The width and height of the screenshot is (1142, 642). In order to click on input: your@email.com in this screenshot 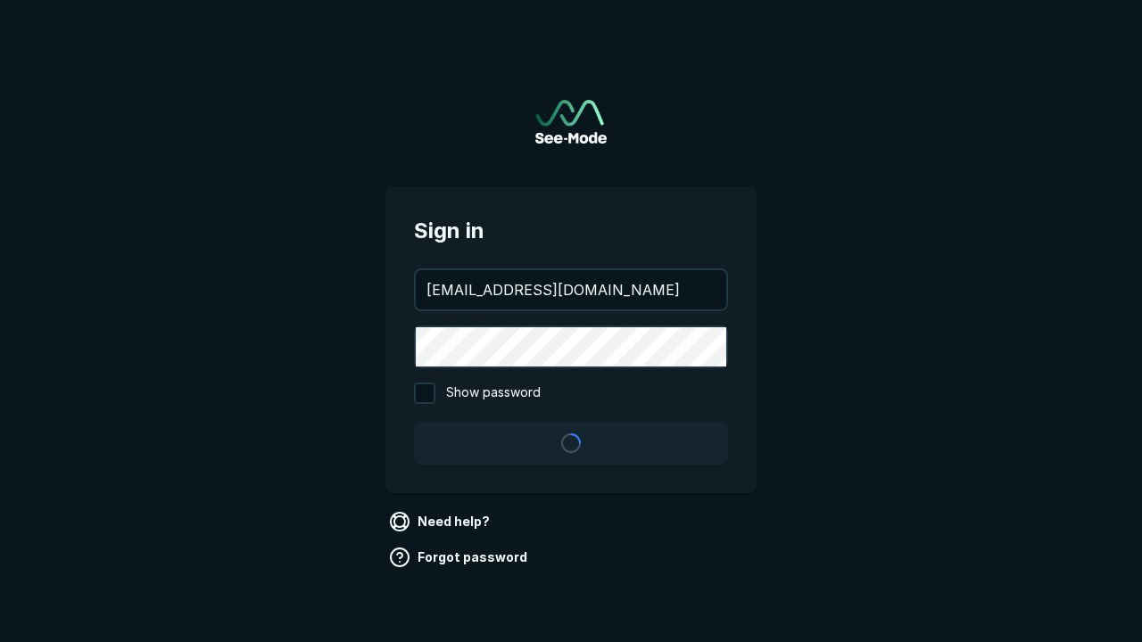, I will do `click(571, 290)`.